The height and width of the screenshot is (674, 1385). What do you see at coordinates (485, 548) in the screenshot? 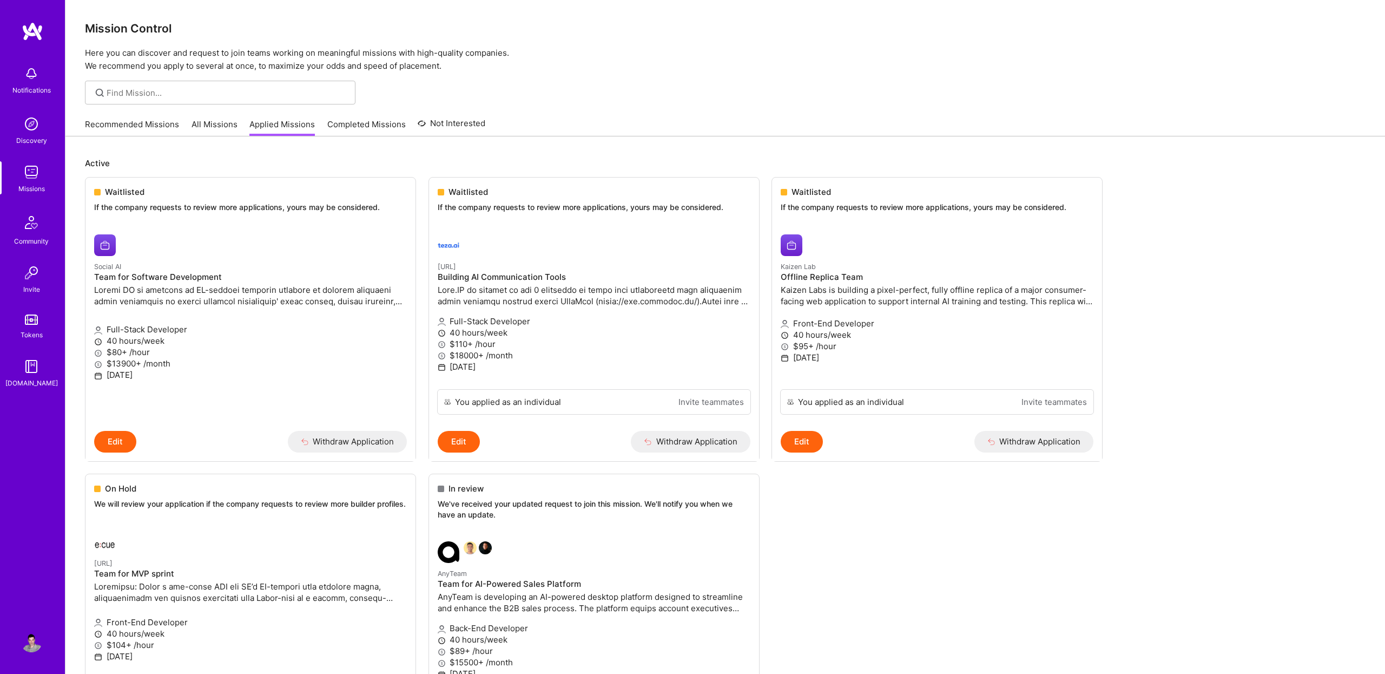
I see `img: James Touhey` at bounding box center [485, 548].